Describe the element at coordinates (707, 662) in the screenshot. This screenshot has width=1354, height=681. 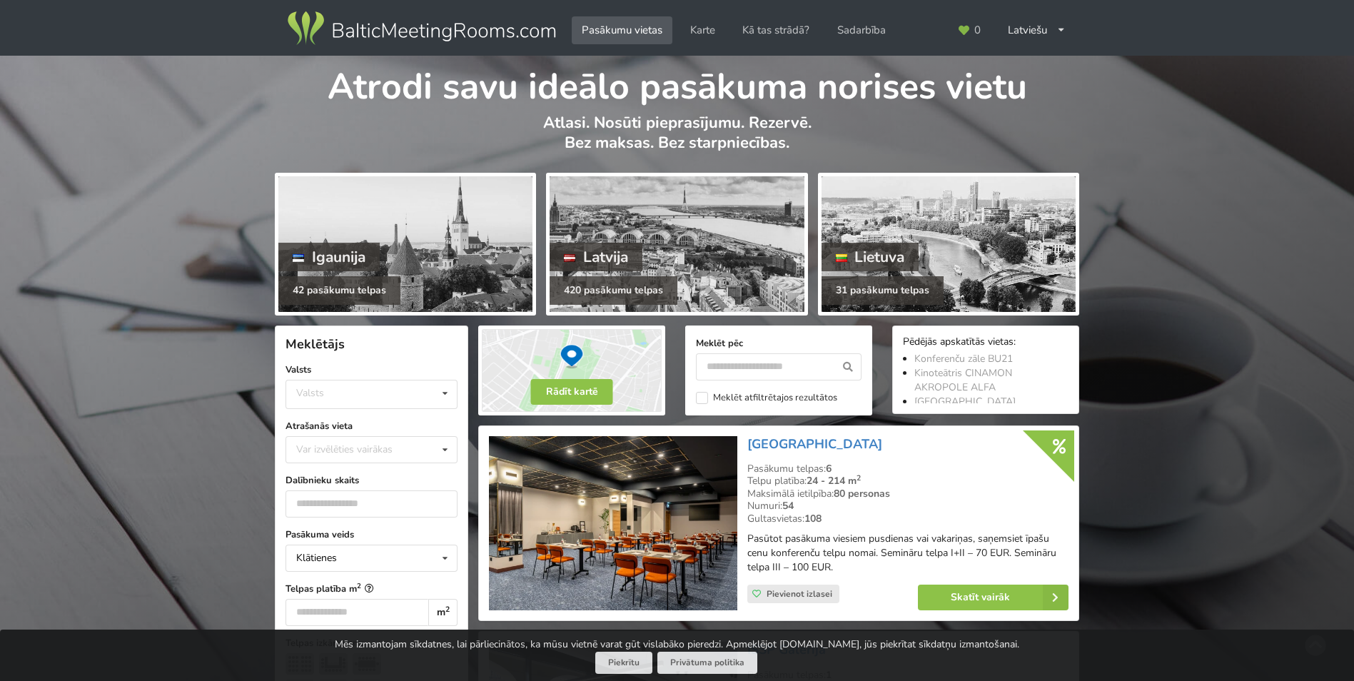
I see `a: Privātuma politika` at that location.